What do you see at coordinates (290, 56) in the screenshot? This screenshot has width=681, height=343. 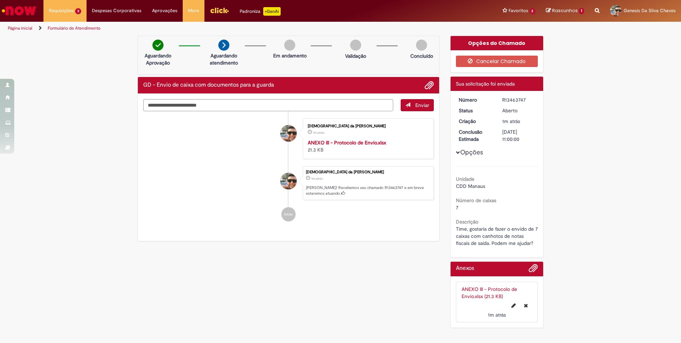 I see `p: Em andamento` at bounding box center [290, 56].